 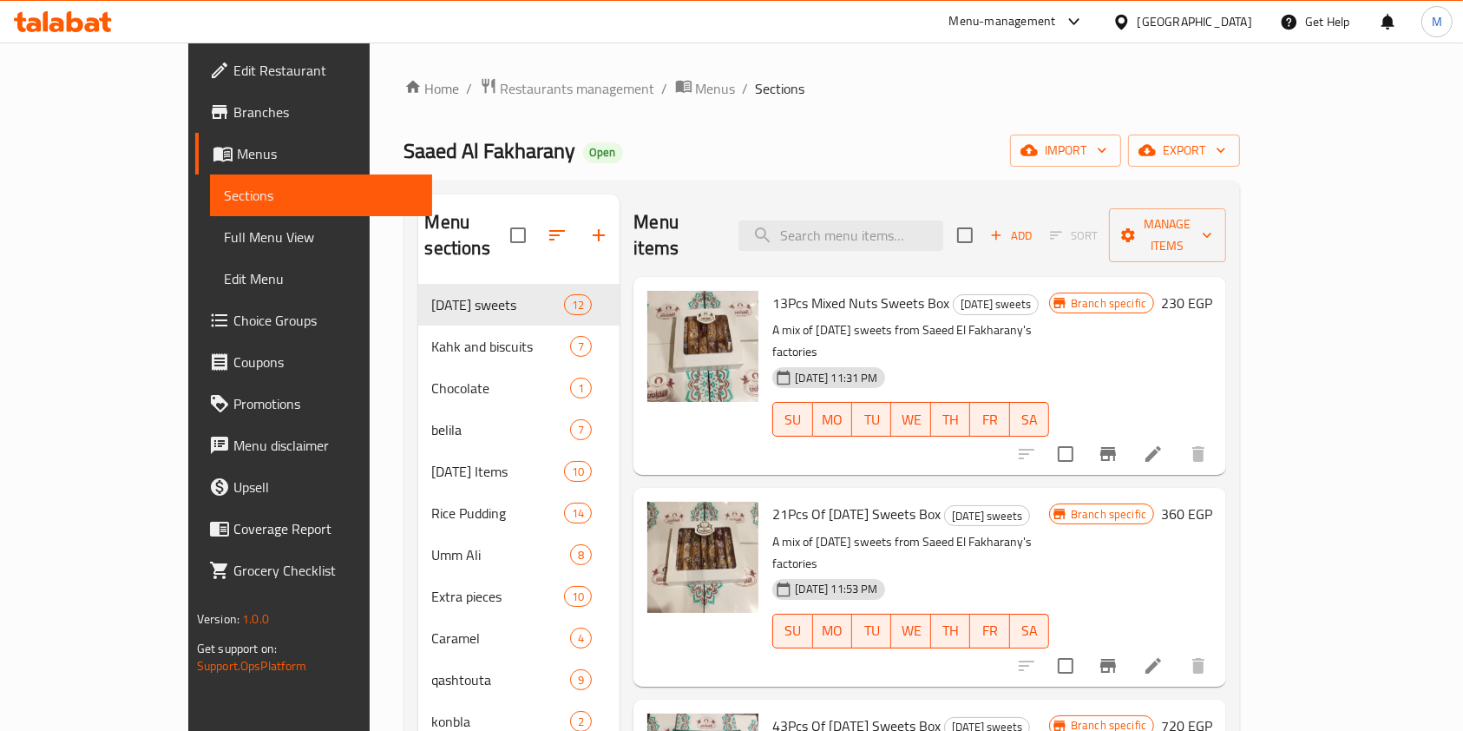 I want to click on span: Add, so click(x=1011, y=235).